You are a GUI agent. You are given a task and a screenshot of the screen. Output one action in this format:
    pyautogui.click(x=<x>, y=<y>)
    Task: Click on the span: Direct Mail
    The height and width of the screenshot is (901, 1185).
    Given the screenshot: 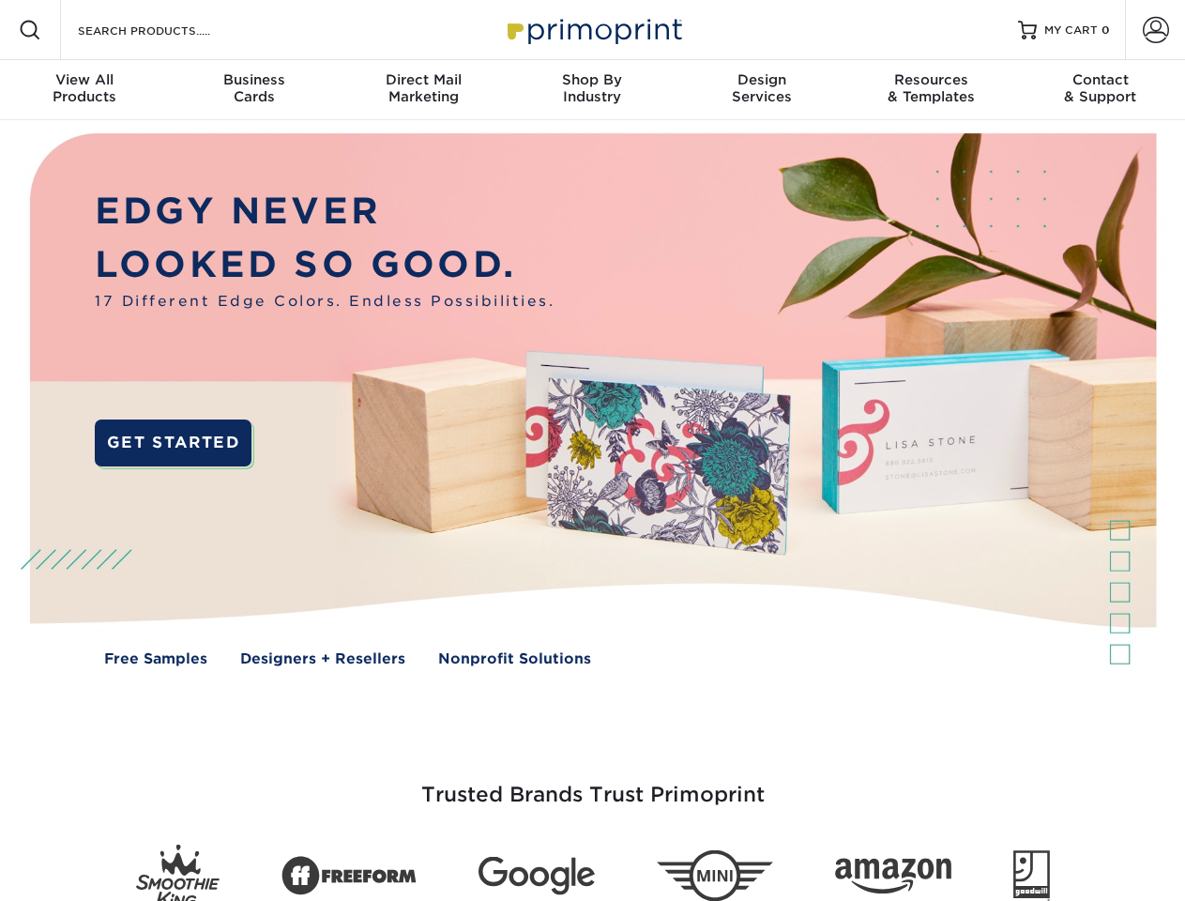 What is the action you would take?
    pyautogui.click(x=423, y=80)
    